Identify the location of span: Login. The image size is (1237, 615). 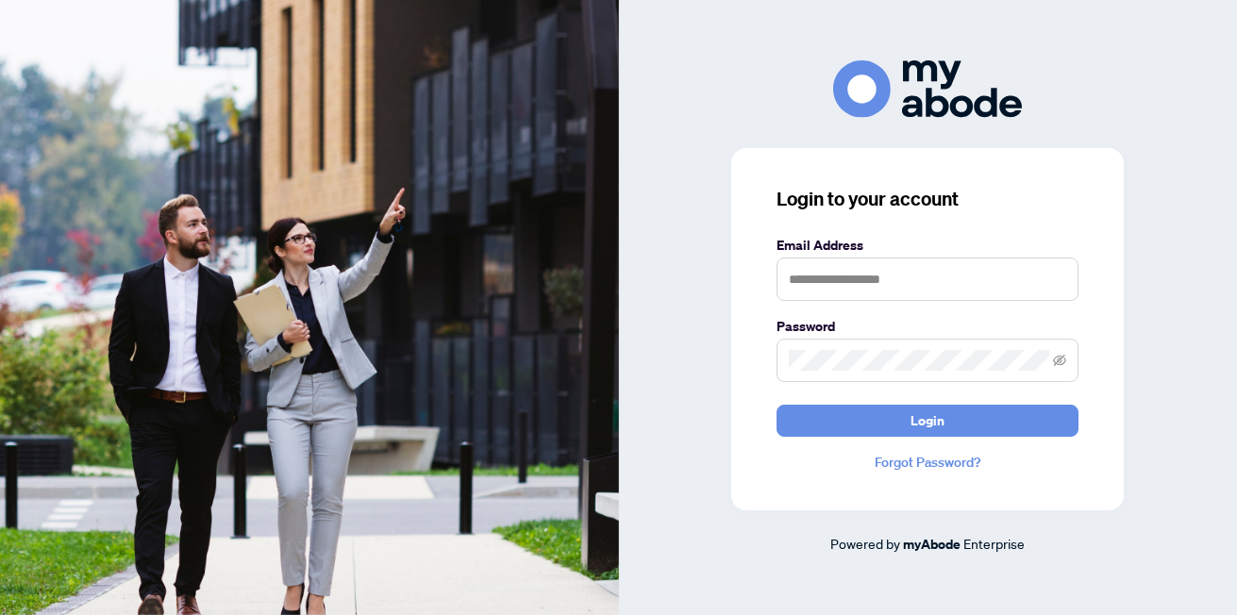
(928, 421).